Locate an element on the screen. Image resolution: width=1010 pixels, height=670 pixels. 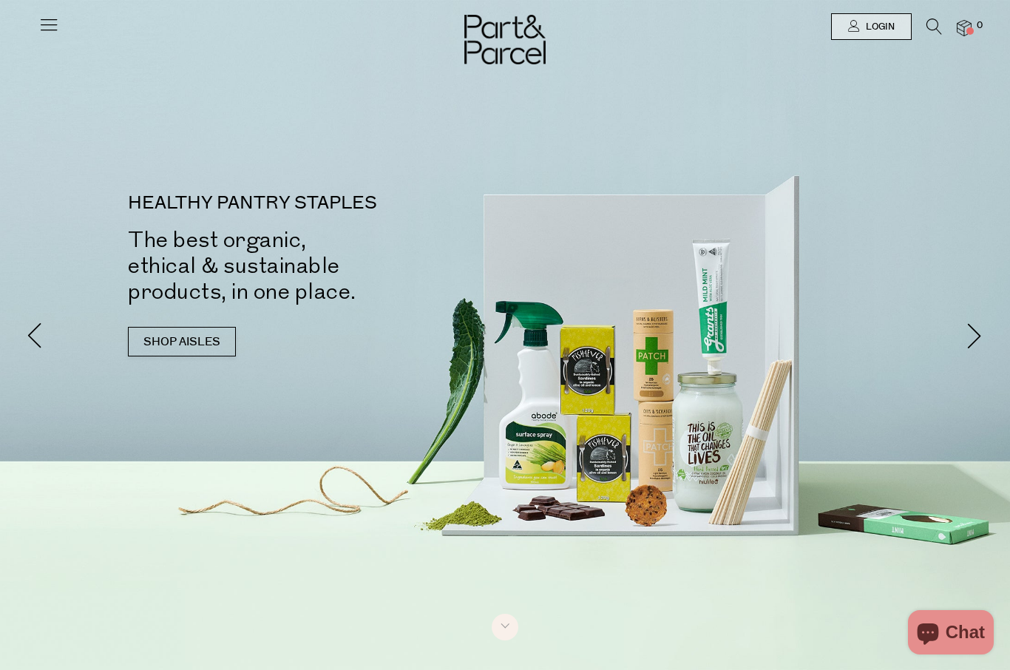
inbox-online-store-chat: Shopify online store chat is located at coordinates (951, 634).